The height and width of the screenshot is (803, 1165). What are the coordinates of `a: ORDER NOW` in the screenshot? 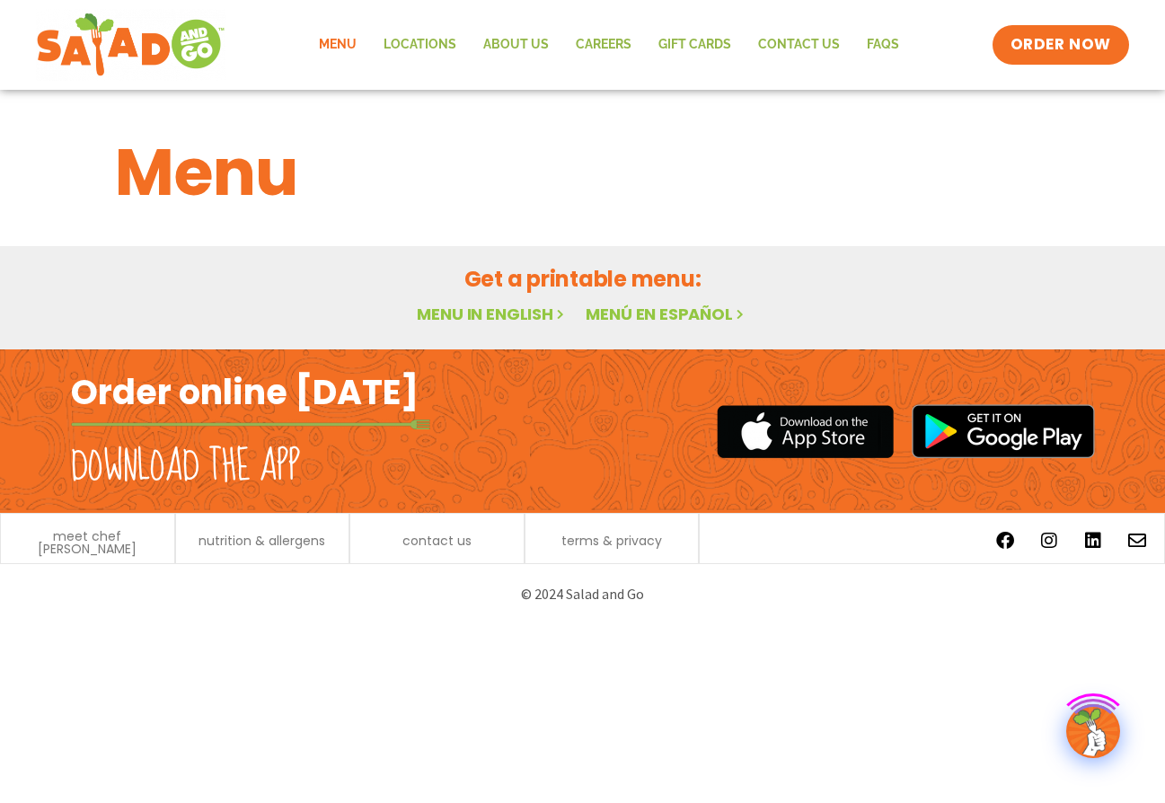 It's located at (1061, 45).